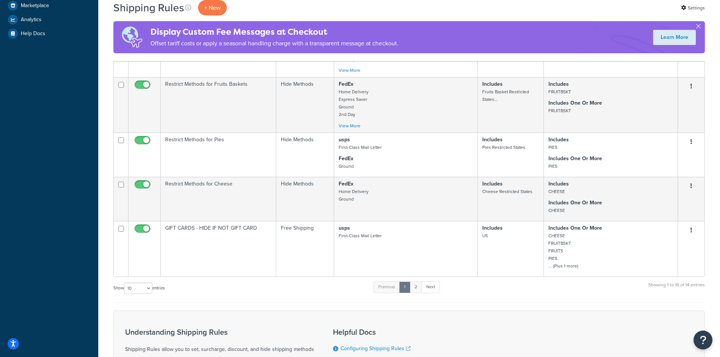  Describe the element at coordinates (49, 34) in the screenshot. I see `a: Help Docs` at that location.